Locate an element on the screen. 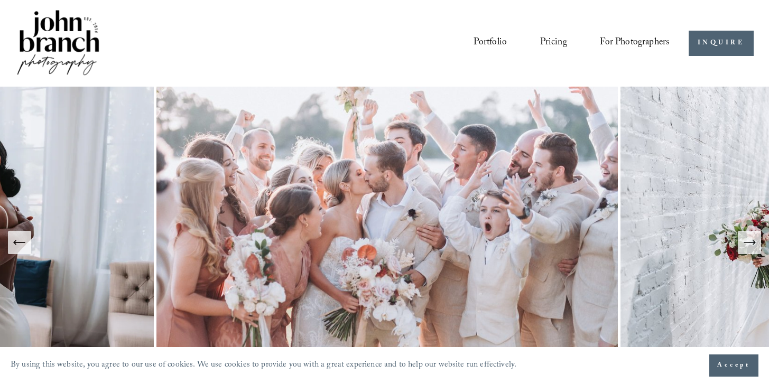 This screenshot has width=769, height=384. span: For Photographers is located at coordinates (635, 43).